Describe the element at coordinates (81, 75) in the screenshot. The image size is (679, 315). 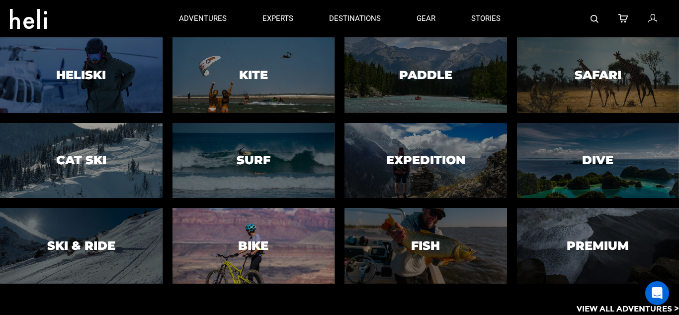
I see `h3: Heliski` at that location.